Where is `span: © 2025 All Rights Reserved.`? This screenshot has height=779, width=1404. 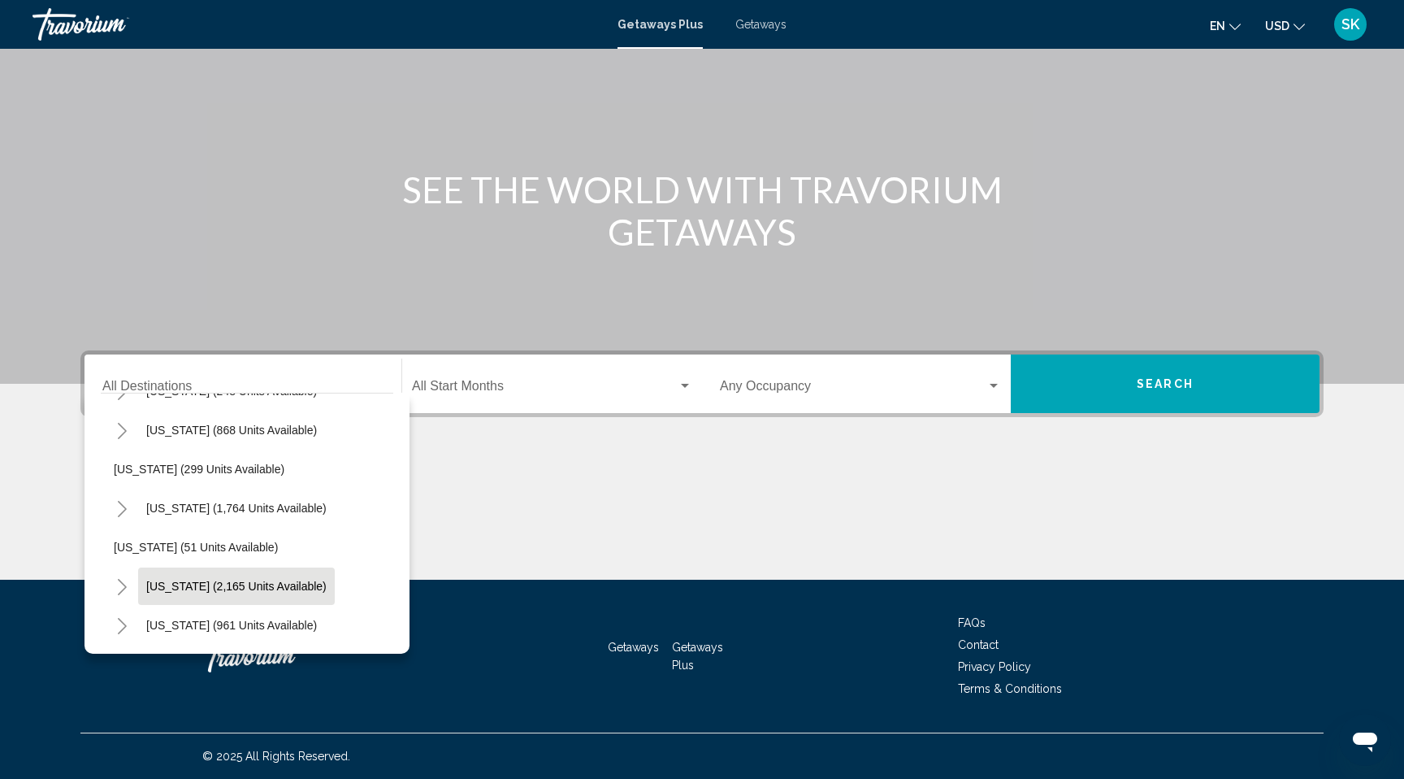
span: © 2025 All Rights Reserved. is located at coordinates (276, 756).